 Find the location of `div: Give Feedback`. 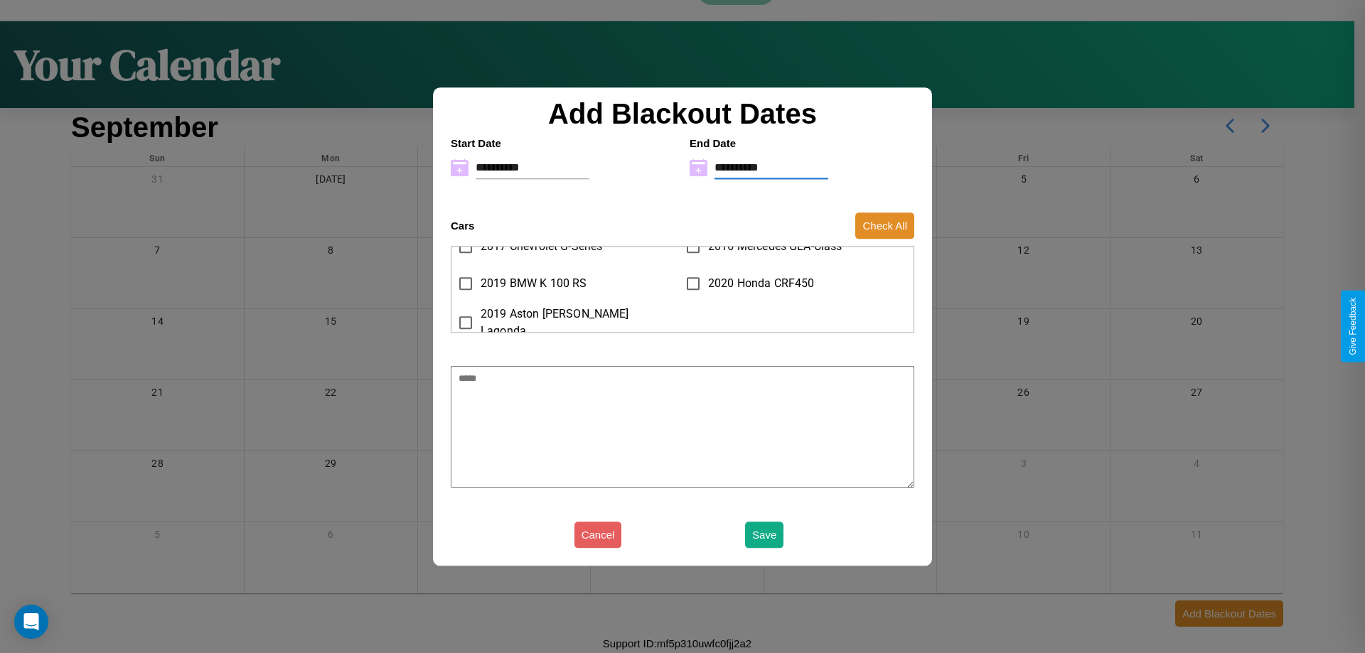

div: Give Feedback is located at coordinates (1353, 326).